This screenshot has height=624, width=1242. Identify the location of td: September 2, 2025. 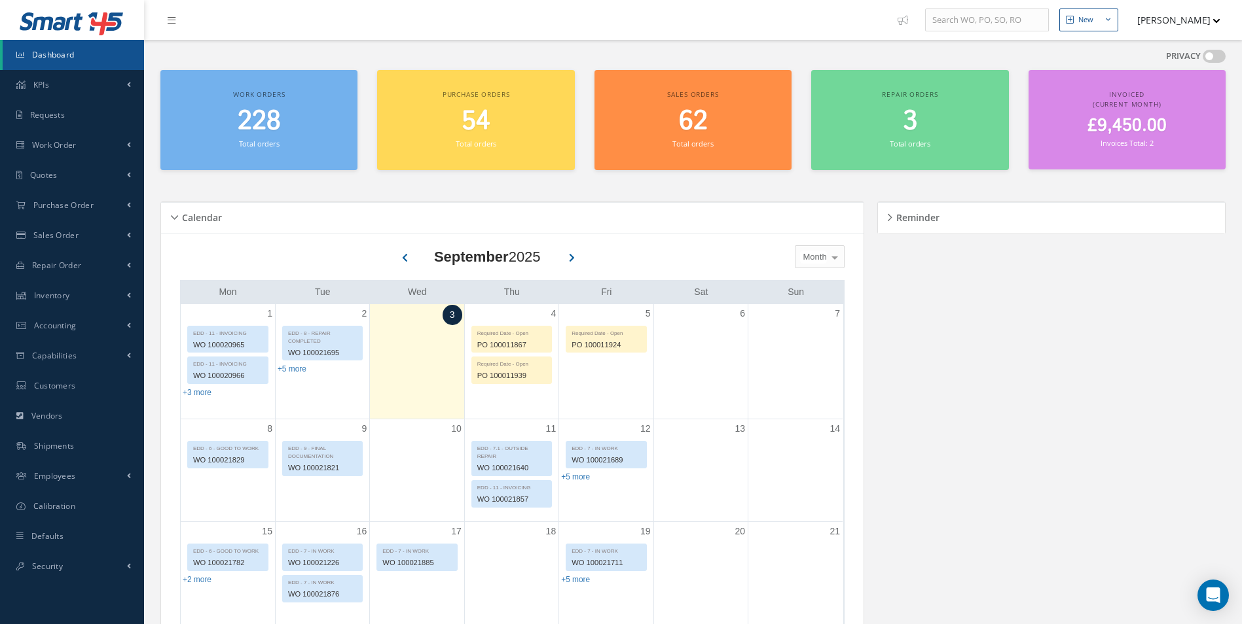
(322, 362).